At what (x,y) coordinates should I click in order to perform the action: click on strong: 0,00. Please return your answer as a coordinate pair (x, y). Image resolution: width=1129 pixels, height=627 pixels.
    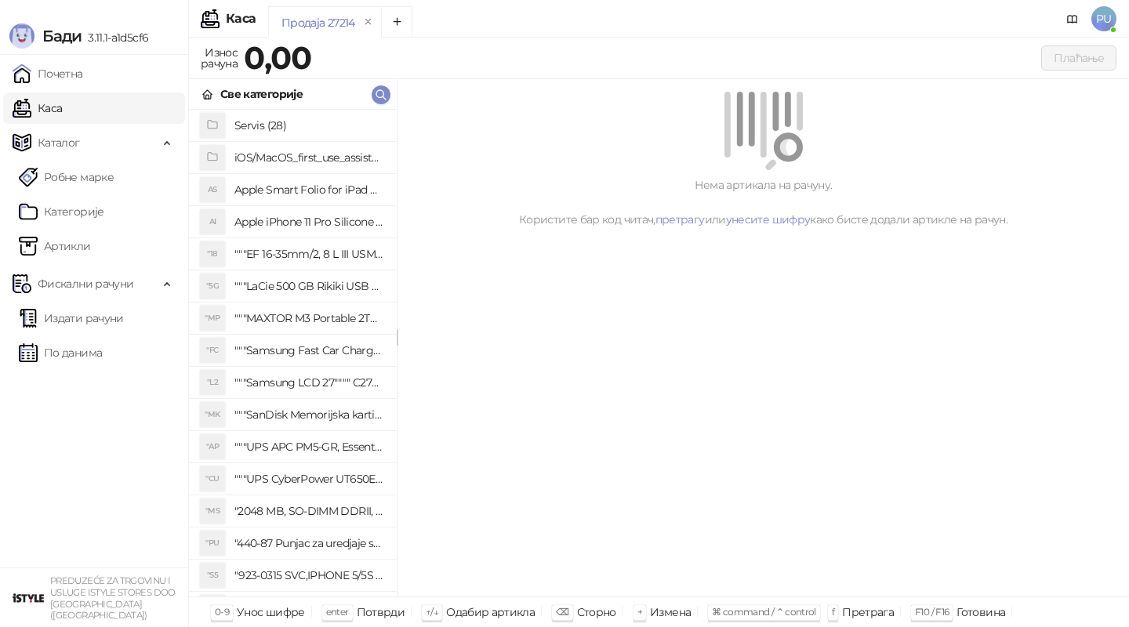
    Looking at the image, I should click on (278, 57).